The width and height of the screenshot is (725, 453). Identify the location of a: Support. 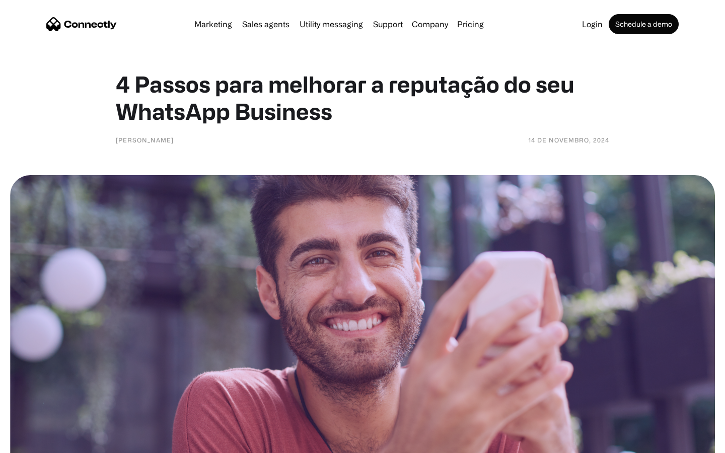
(388, 24).